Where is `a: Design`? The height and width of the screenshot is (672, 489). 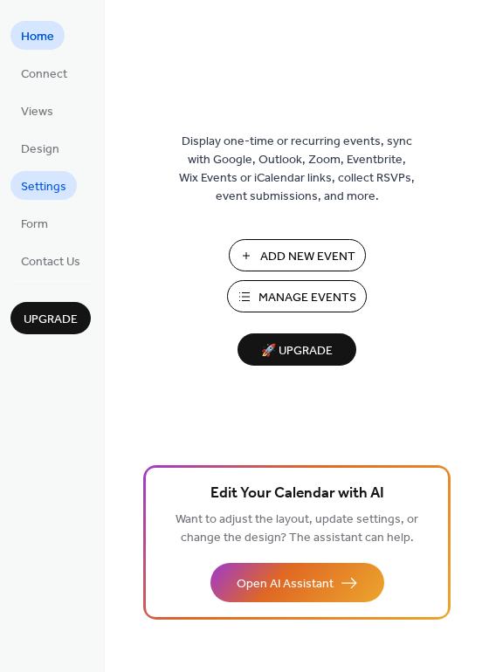 a: Design is located at coordinates (40, 147).